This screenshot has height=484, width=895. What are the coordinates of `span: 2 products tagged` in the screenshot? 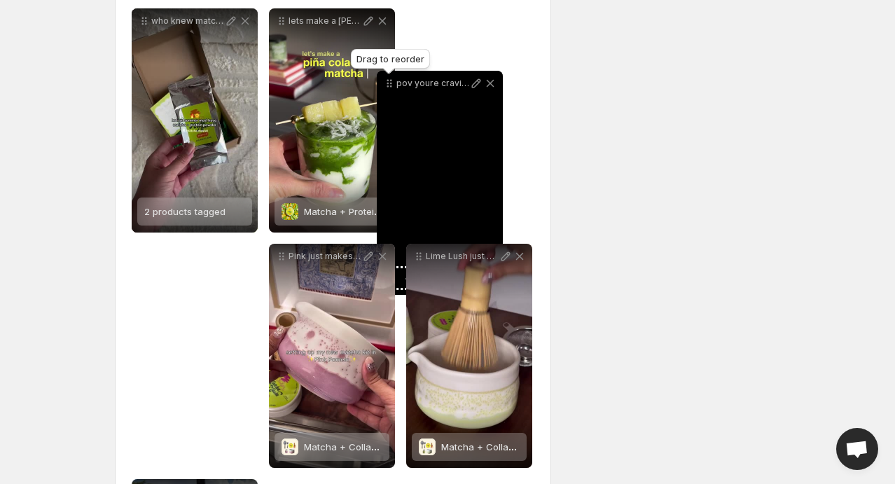 It's located at (185, 212).